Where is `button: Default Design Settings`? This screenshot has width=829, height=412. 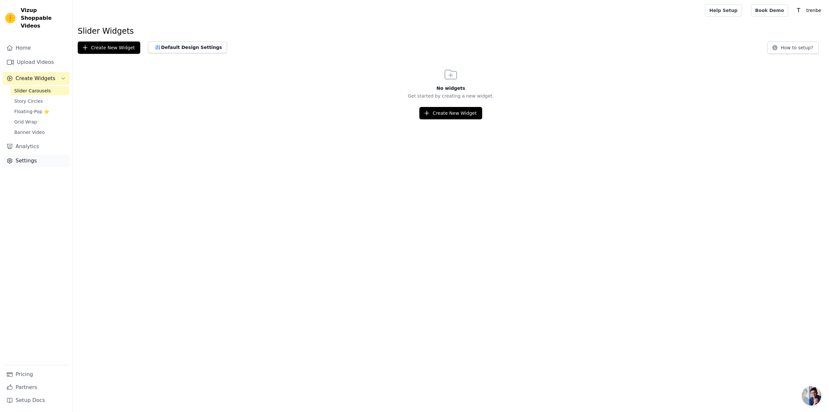 button: Default Design Settings is located at coordinates (188, 47).